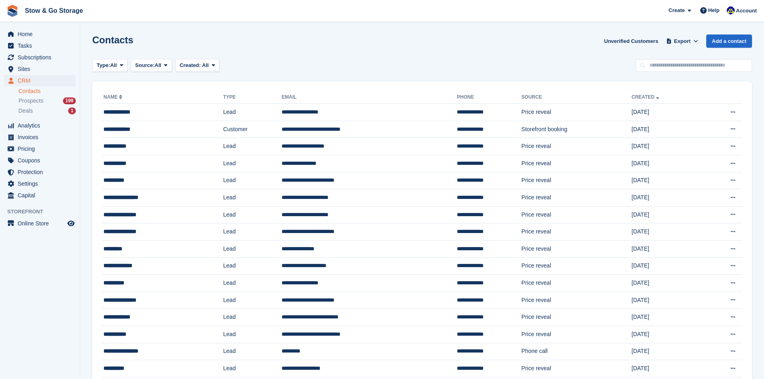 The image size is (764, 379). What do you see at coordinates (682, 41) in the screenshot?
I see `button: Export` at bounding box center [682, 41].